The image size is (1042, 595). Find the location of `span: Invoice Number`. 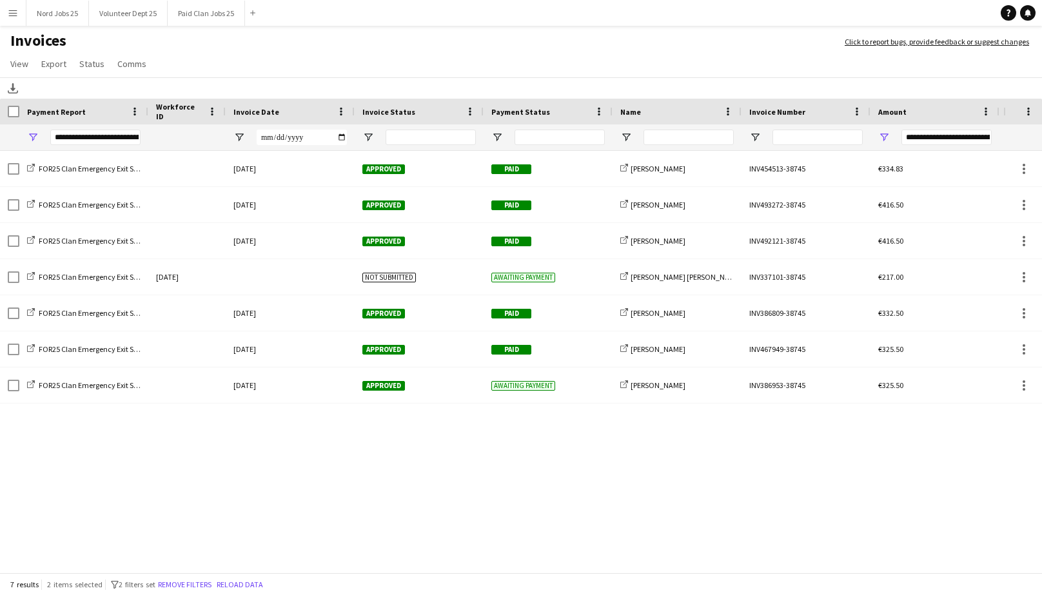

span: Invoice Number is located at coordinates (777, 112).